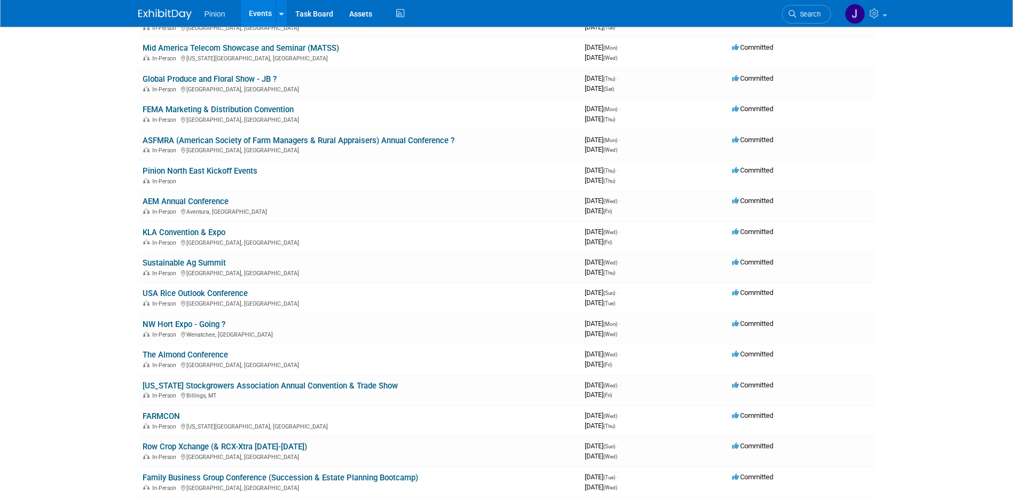 The image size is (1013, 498). I want to click on span: (Sat), so click(609, 89).